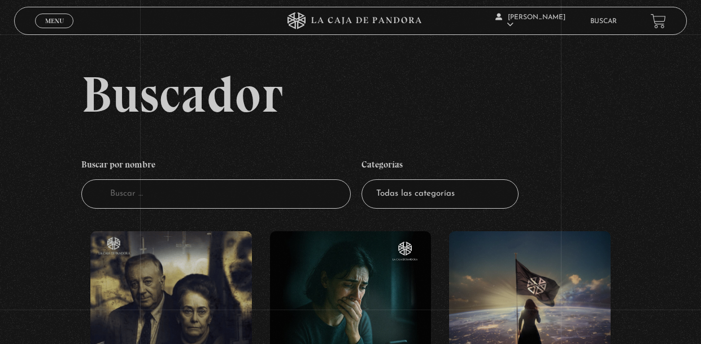 The height and width of the screenshot is (344, 701). I want to click on h4: Categorías, so click(440, 167).